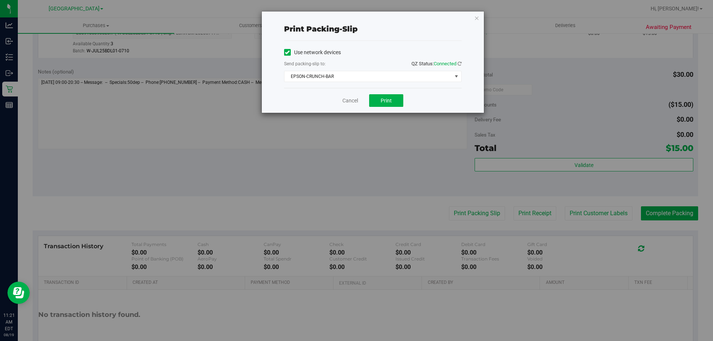  I want to click on label: Use network devices, so click(312, 52).